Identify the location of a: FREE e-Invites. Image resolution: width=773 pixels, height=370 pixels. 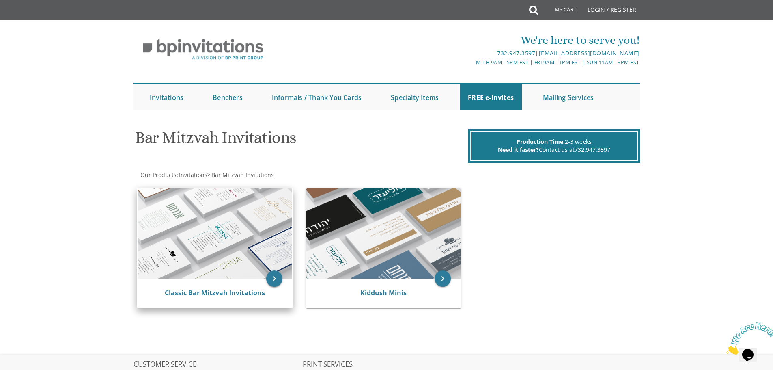
(490, 97).